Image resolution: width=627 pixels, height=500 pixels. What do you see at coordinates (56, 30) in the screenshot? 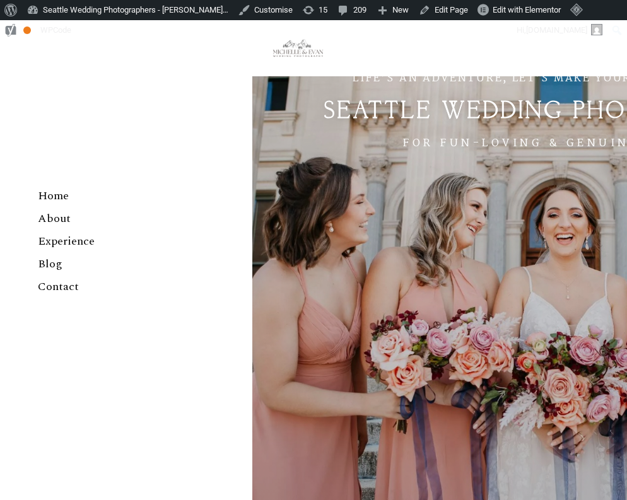
I see `a: WPCode` at bounding box center [56, 30].